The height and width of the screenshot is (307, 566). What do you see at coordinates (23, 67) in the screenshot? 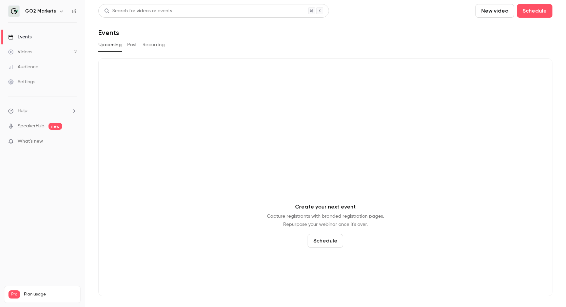
I see `div: Audience` at bounding box center [23, 67].